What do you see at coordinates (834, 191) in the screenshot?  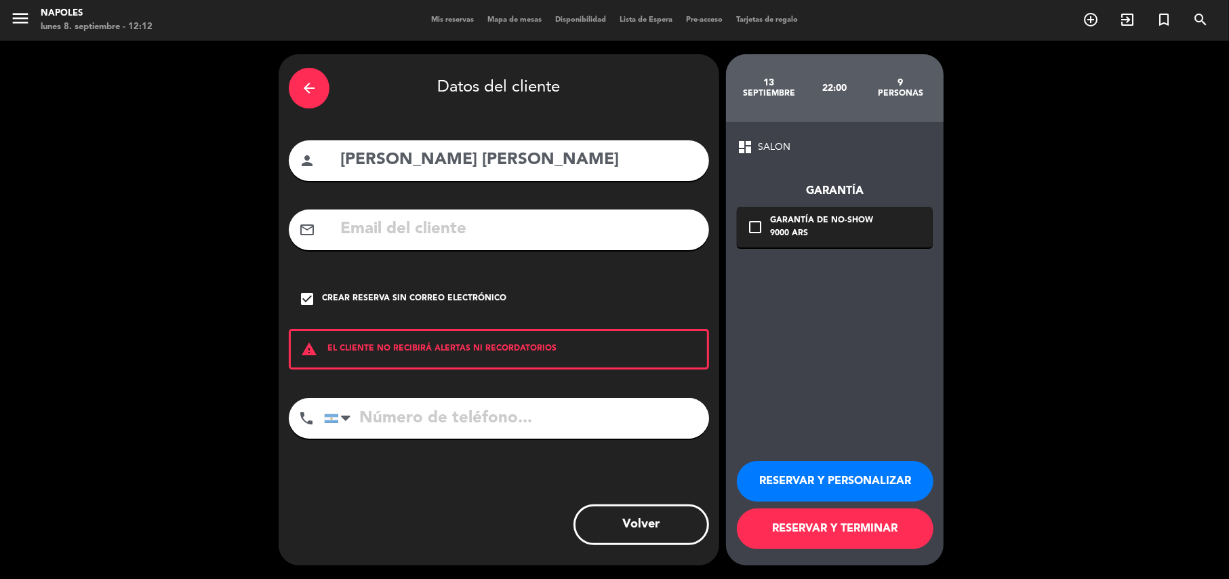 I see `div: Garantía` at bounding box center [834, 191].